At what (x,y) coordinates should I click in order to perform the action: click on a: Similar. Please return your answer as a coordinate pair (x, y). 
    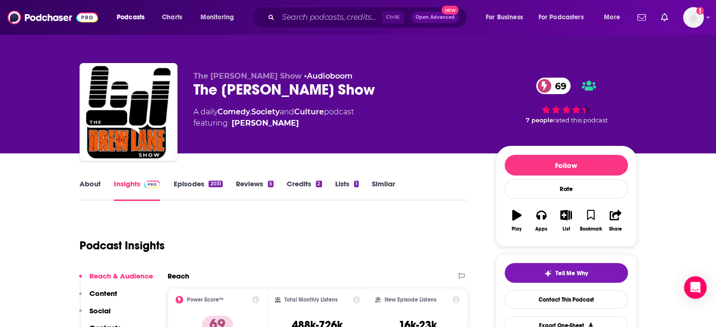
    Looking at the image, I should click on (383, 190).